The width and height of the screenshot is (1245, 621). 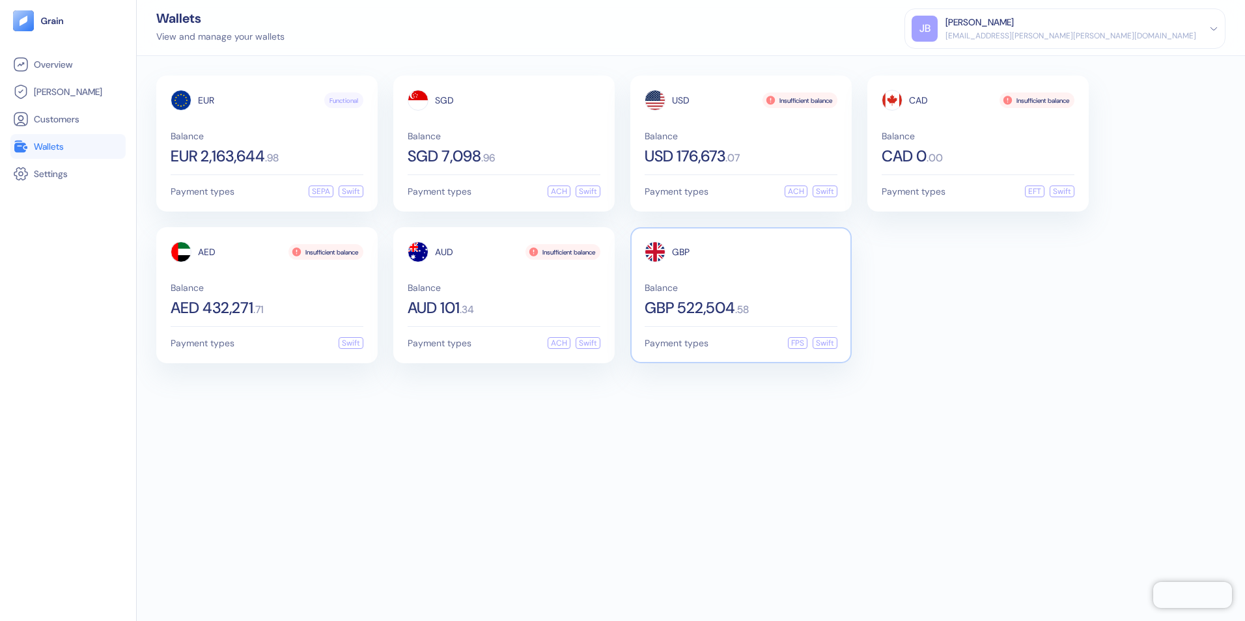 I want to click on span: EUR, so click(x=206, y=100).